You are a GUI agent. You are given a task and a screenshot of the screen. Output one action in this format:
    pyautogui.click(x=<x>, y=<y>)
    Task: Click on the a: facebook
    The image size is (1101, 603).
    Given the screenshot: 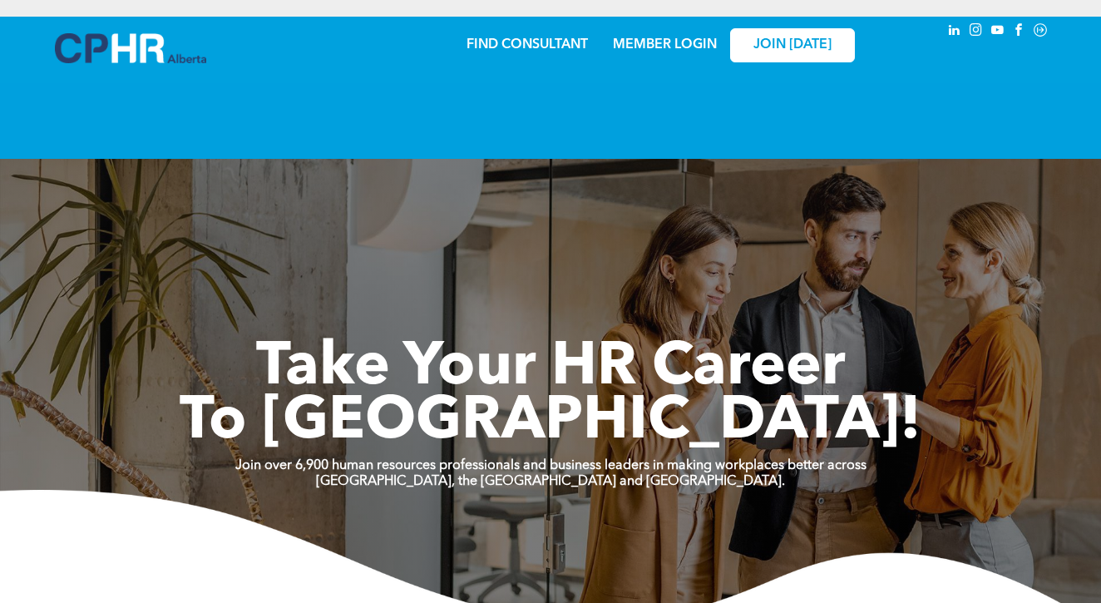 What is the action you would take?
    pyautogui.click(x=1019, y=32)
    